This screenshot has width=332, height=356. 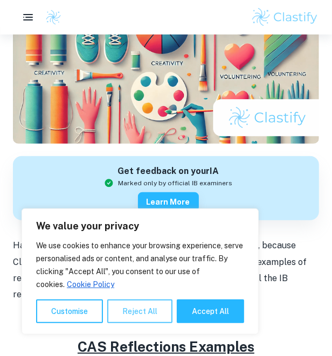 I want to click on button: Customise, so click(x=70, y=312).